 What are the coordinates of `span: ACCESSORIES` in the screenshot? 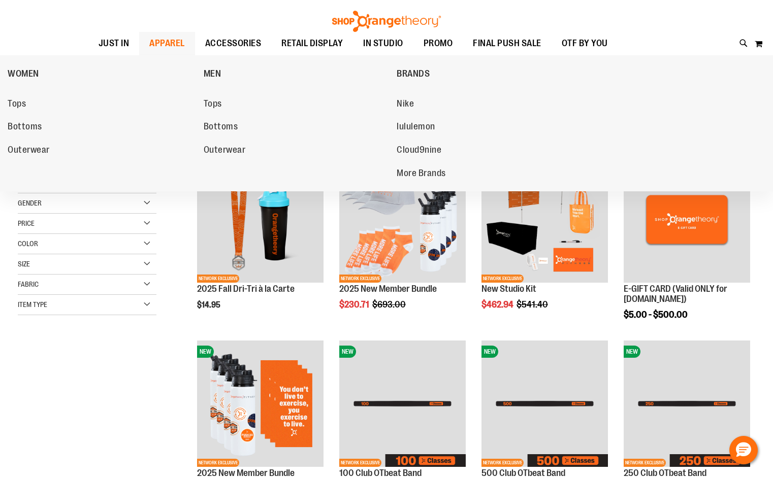 It's located at (233, 43).